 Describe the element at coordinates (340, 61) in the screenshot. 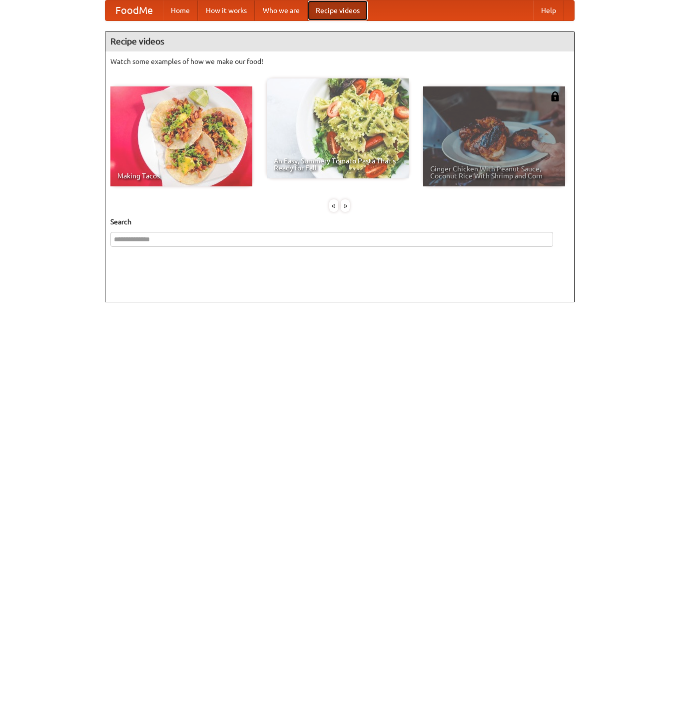

I see `p: Watch some examples of how we make our food!` at that location.